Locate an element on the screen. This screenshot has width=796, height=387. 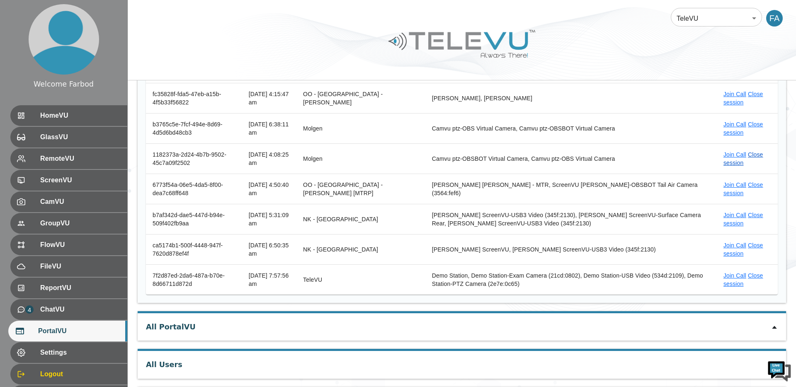
span: RemoteVU is located at coordinates (80, 159).